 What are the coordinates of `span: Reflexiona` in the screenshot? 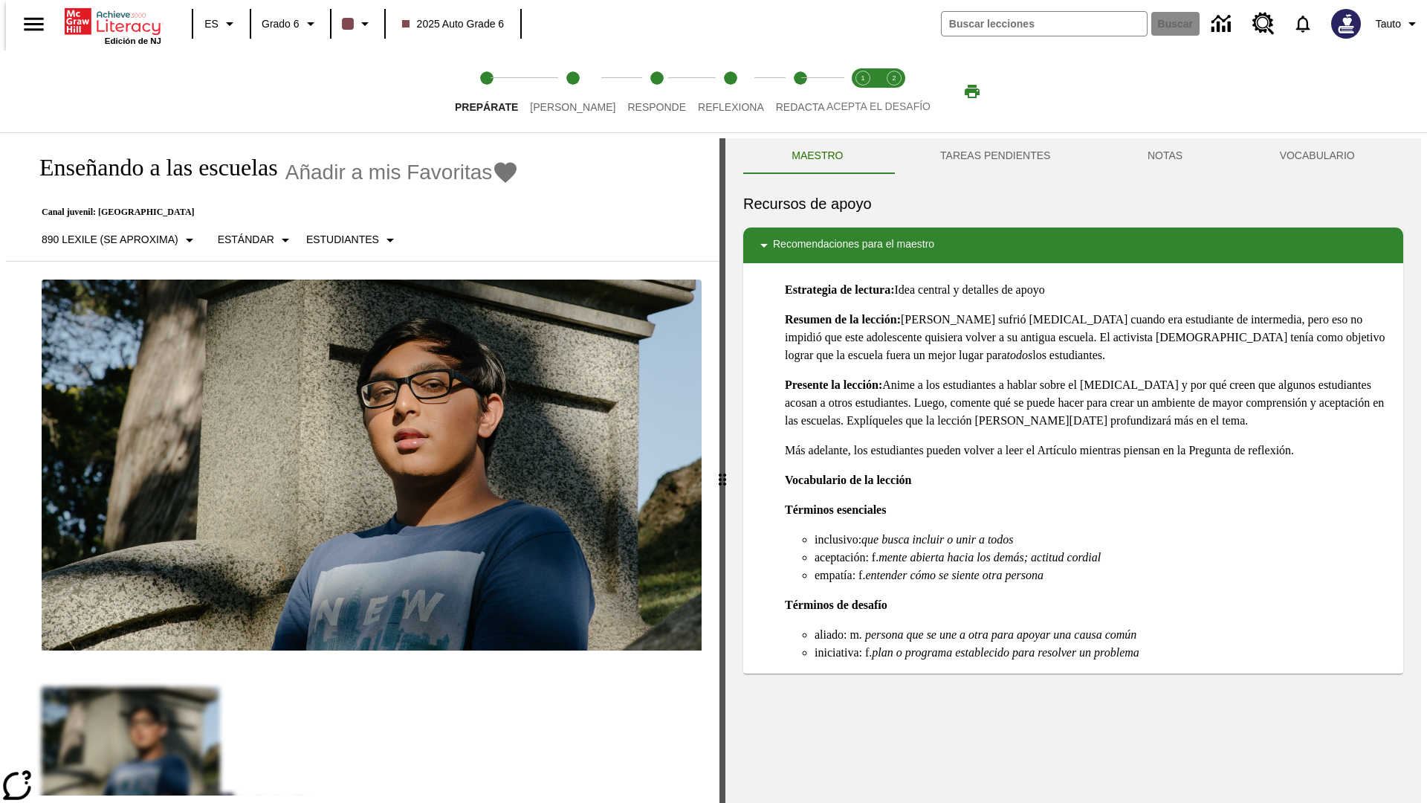 It's located at (730, 107).